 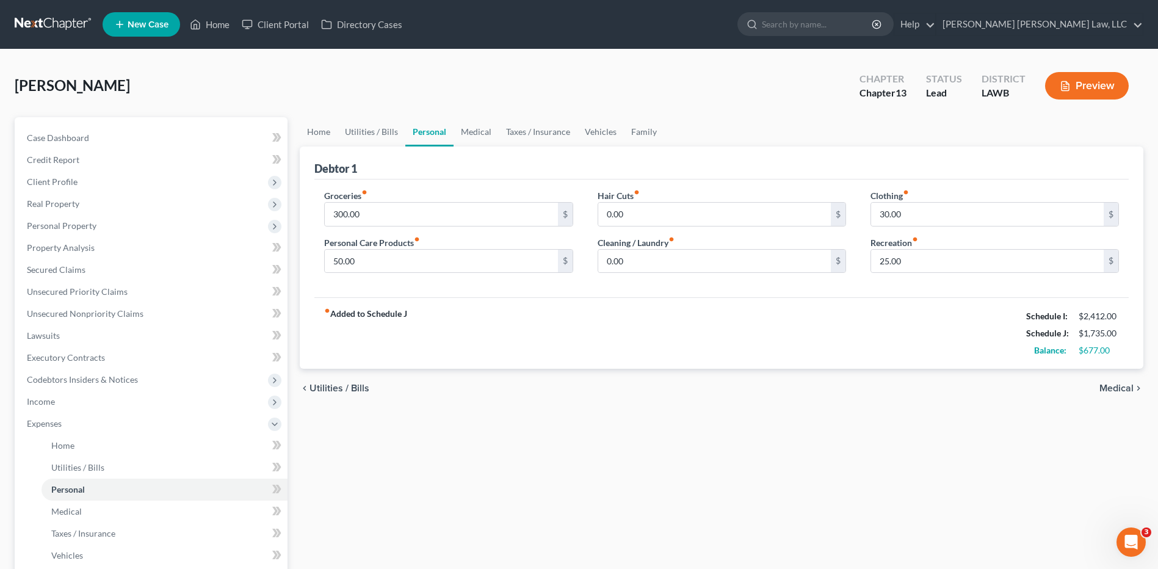 What do you see at coordinates (305, 388) in the screenshot?
I see `i: chevron_left` at bounding box center [305, 388].